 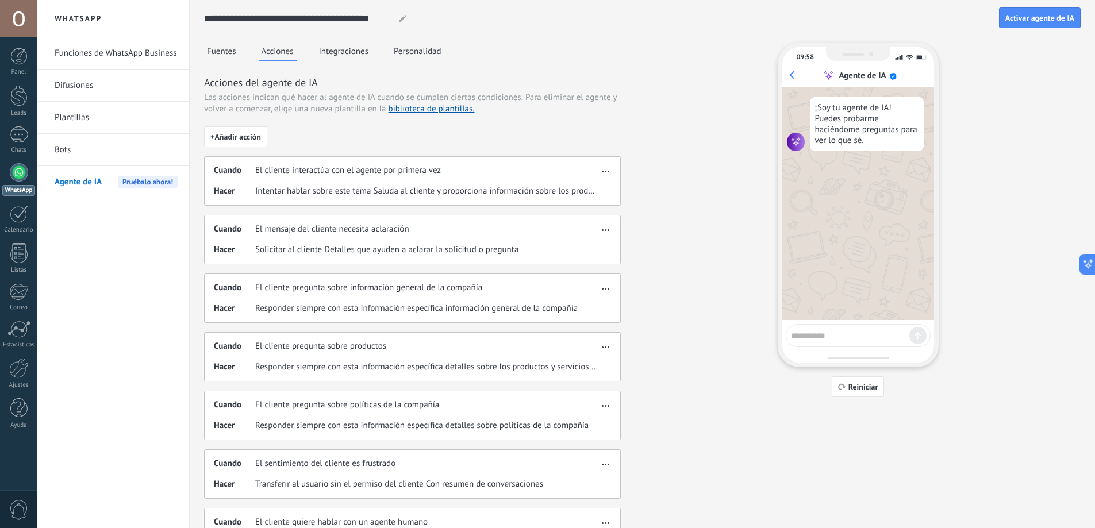 I want to click on div: Listas, so click(x=19, y=270).